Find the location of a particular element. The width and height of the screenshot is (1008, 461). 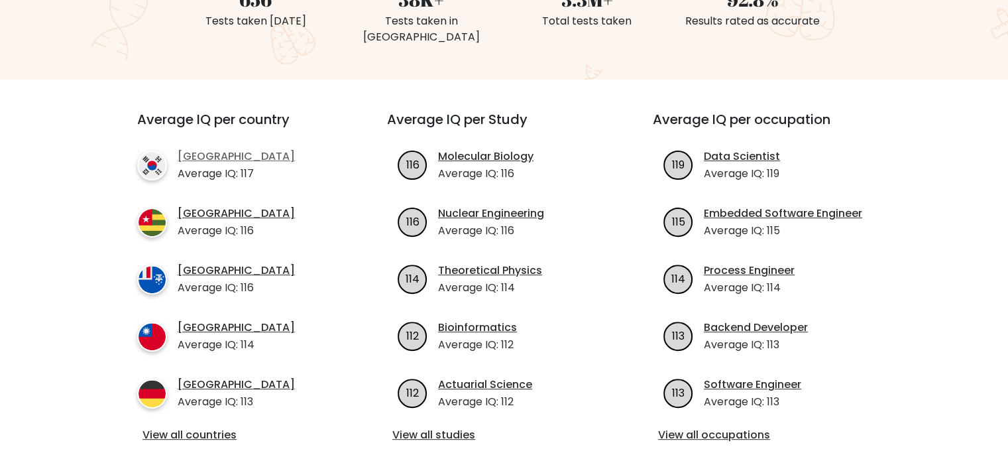

a: Software Engineer is located at coordinates (752, 384).